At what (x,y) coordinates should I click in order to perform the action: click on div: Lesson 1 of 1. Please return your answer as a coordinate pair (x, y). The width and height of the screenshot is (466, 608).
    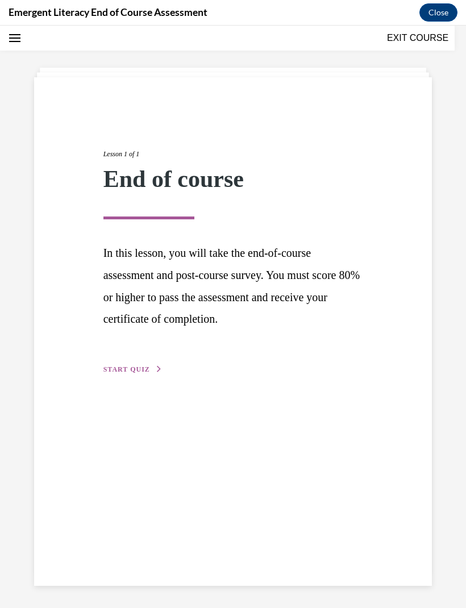
    Looking at the image, I should click on (233, 128).